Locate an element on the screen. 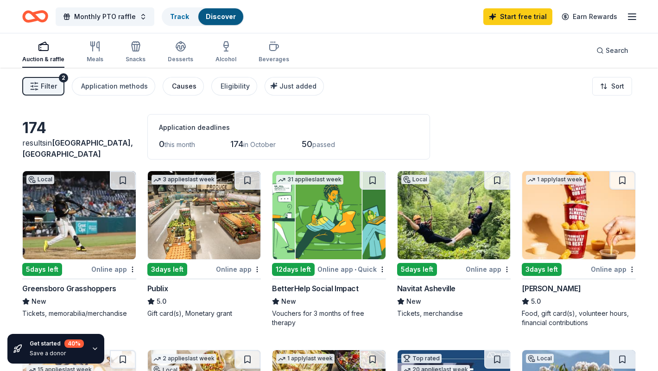  div: Application methods is located at coordinates (114, 86).